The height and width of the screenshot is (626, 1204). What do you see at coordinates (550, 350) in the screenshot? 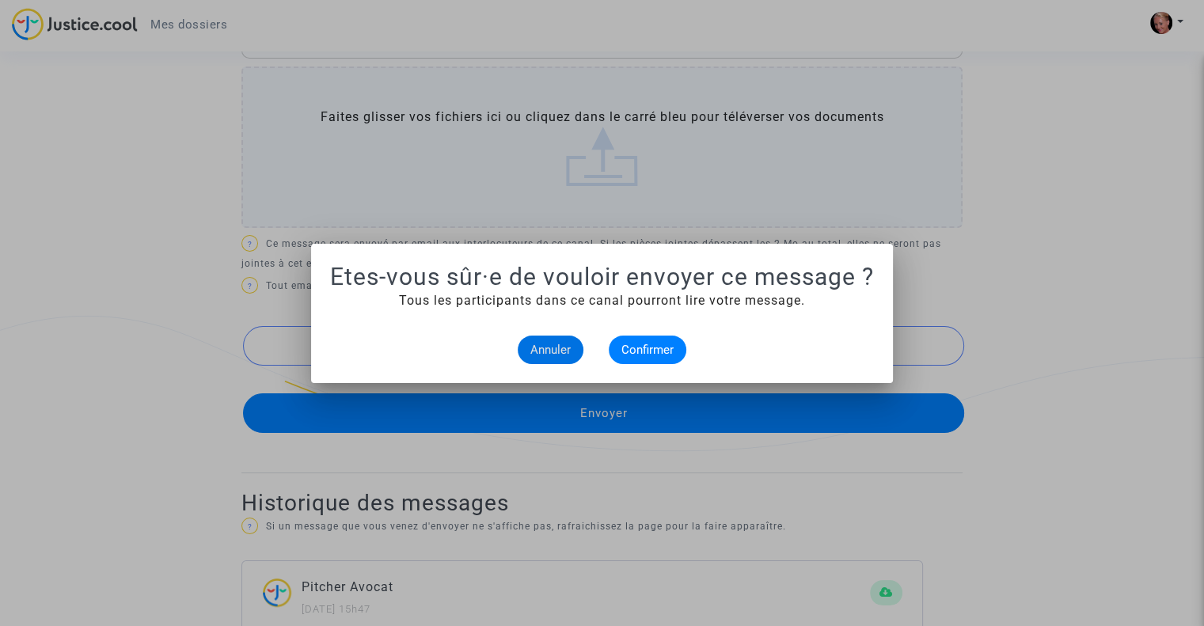
I see `span: Annuler` at bounding box center [550, 350].